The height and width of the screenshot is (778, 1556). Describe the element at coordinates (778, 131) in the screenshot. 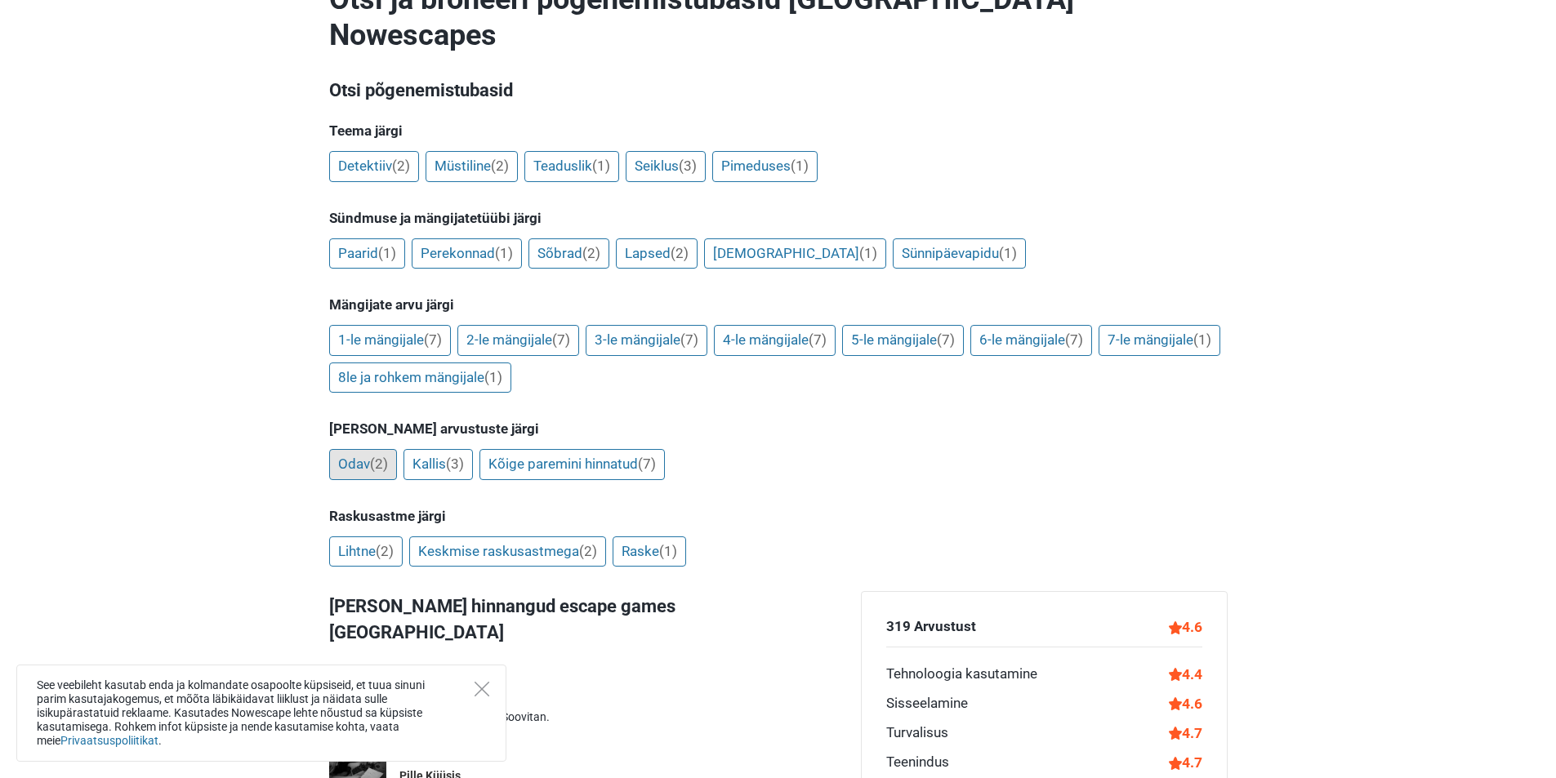

I see `h5: Teema järgi` at that location.